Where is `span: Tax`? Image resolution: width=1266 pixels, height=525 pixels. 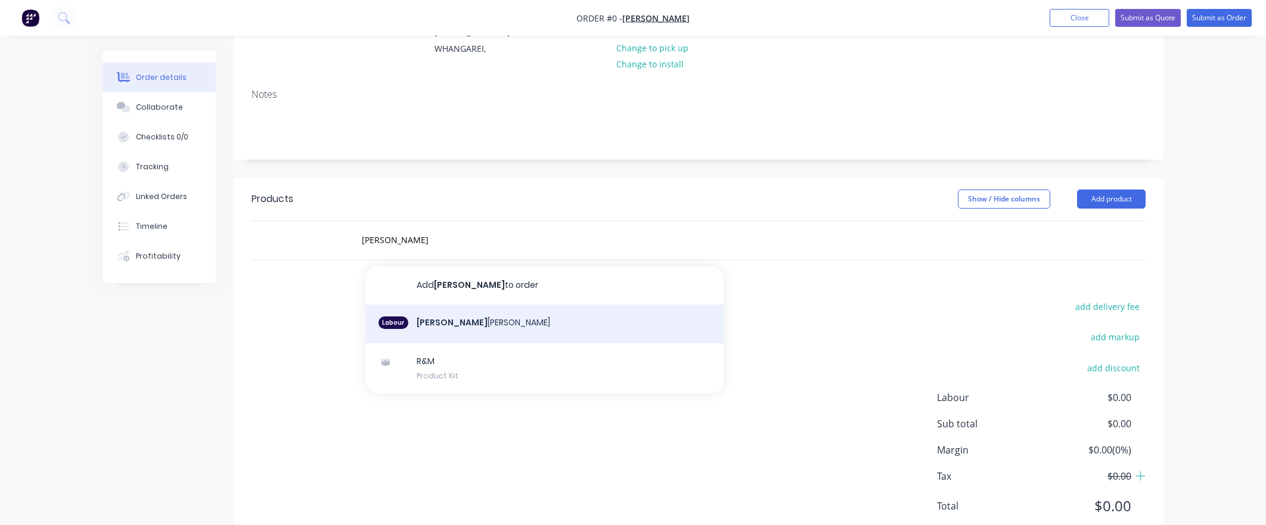 span: Tax is located at coordinates (990, 476).